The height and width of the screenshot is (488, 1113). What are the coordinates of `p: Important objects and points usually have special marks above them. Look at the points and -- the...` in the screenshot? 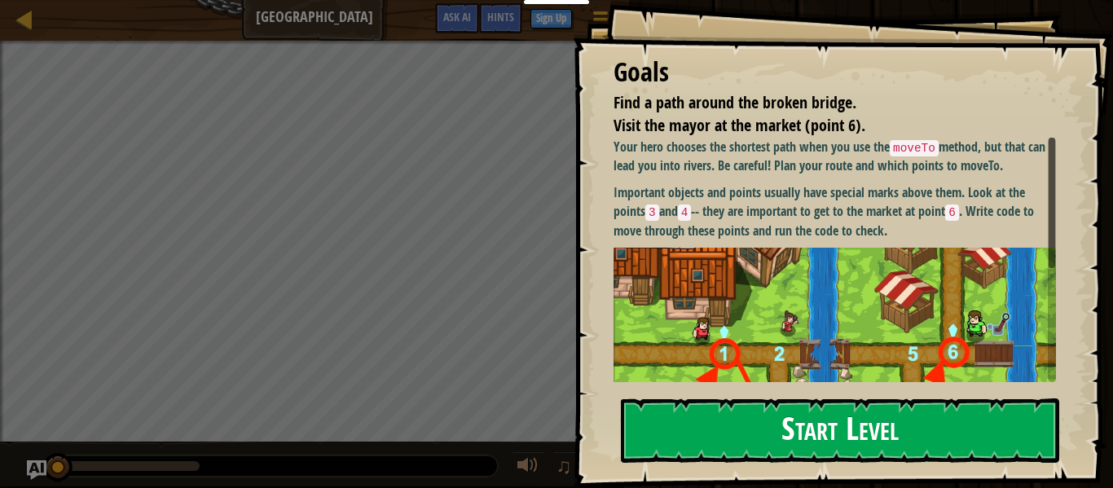 It's located at (834, 211).